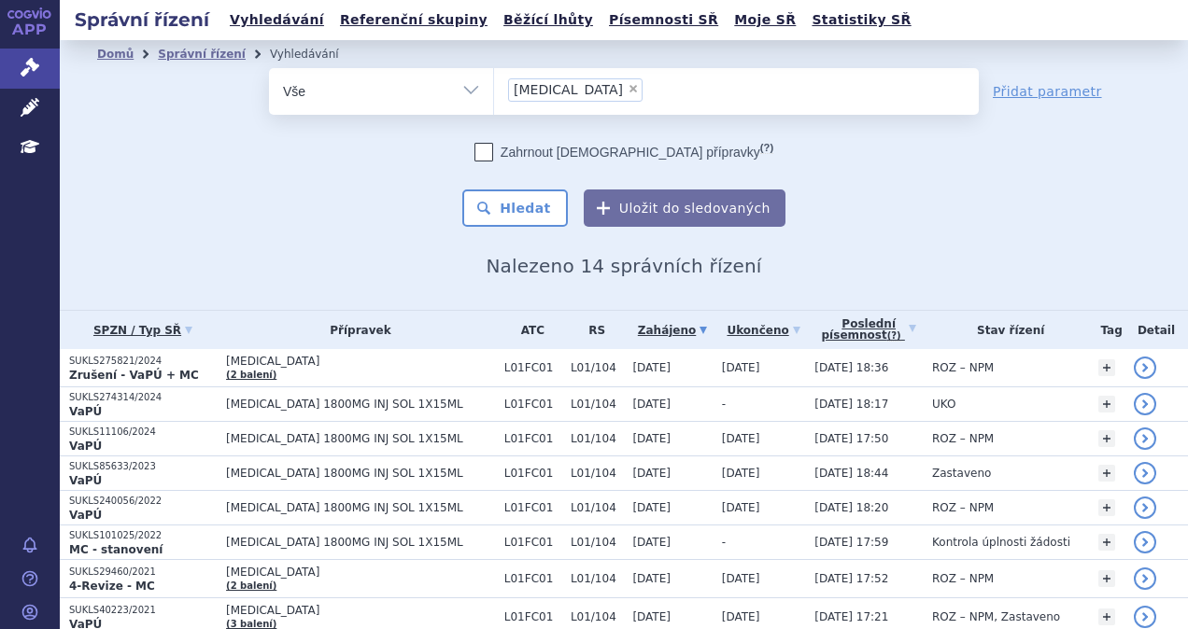 The width and height of the screenshot is (1188, 629). What do you see at coordinates (1047, 92) in the screenshot?
I see `a: Přidat parametr` at bounding box center [1047, 92].